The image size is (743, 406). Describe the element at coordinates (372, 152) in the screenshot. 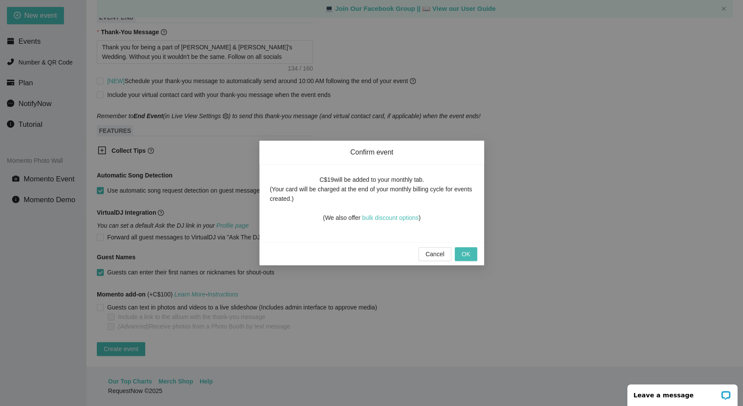

I see `span: Confirm event` at that location.